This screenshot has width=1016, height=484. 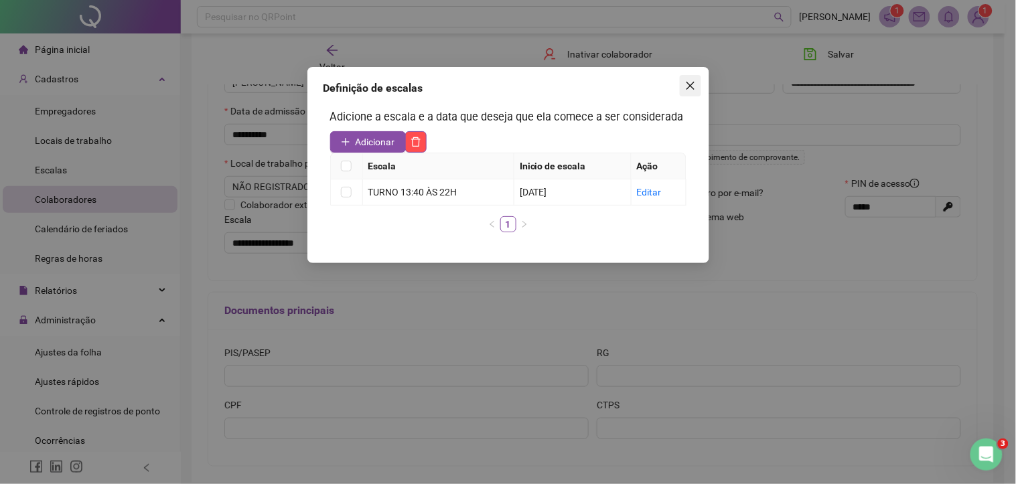 I want to click on span: close, so click(x=691, y=86).